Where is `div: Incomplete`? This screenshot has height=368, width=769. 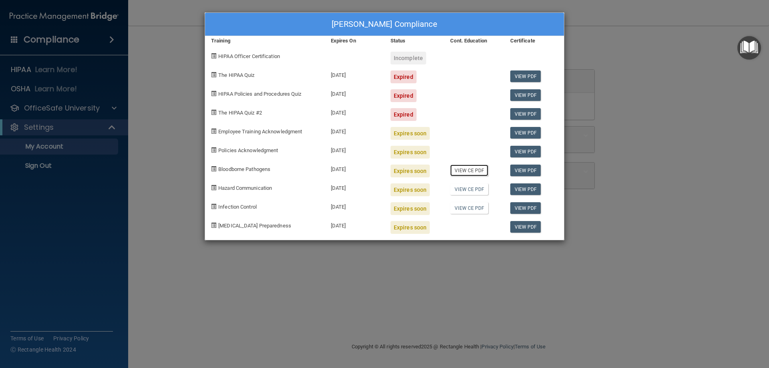 div: Incomplete is located at coordinates (408, 58).